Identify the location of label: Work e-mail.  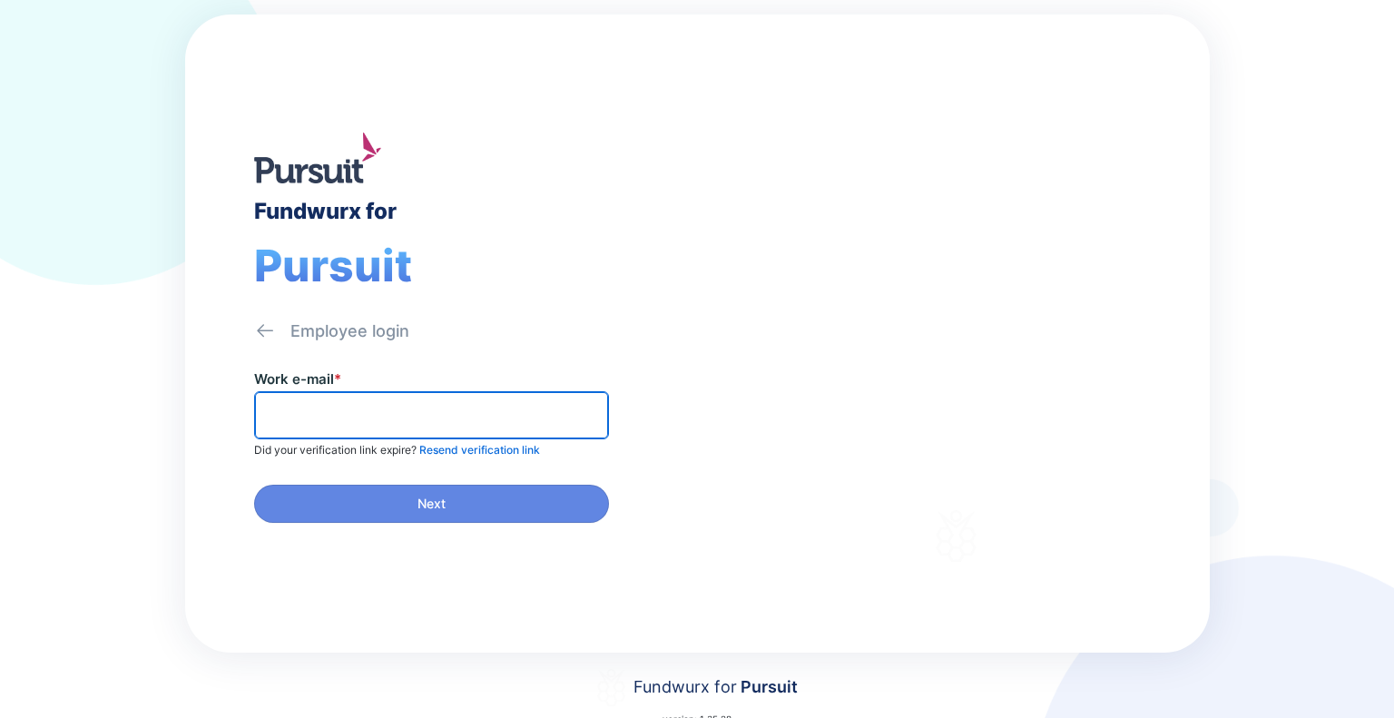
(298, 379).